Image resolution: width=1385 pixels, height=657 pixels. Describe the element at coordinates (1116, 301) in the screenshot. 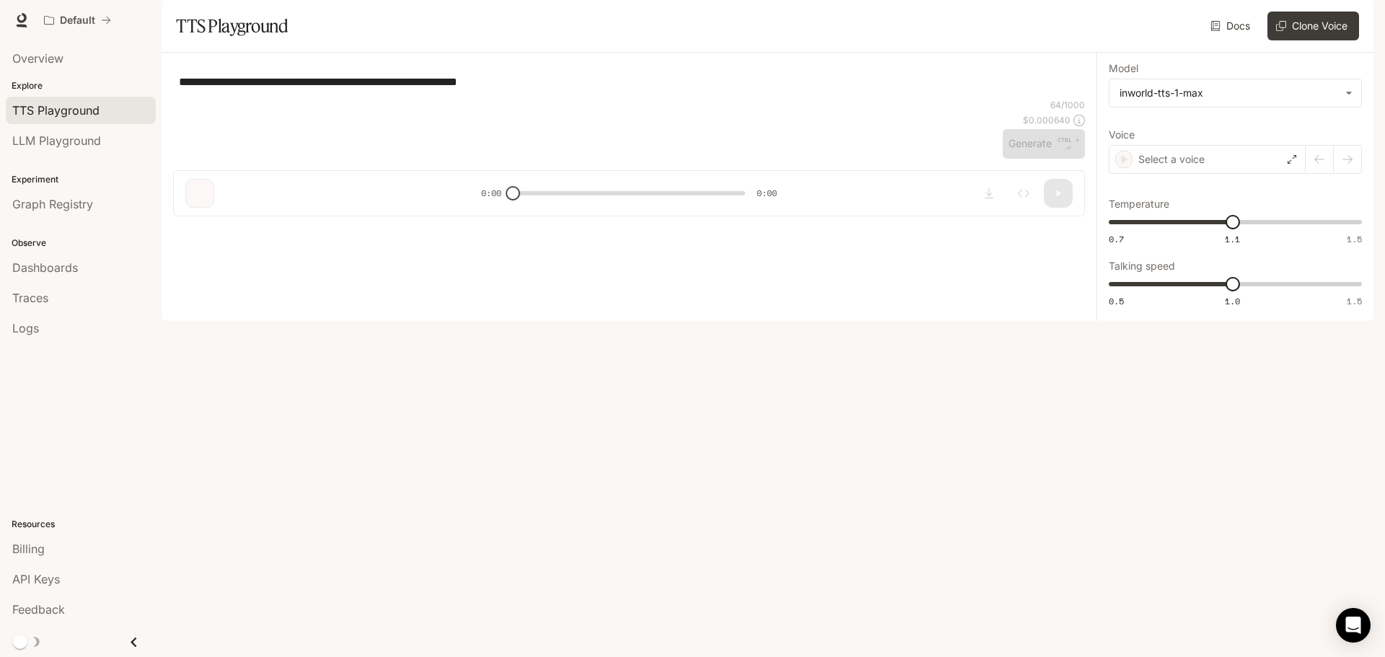

I see `span: 0.5` at that location.